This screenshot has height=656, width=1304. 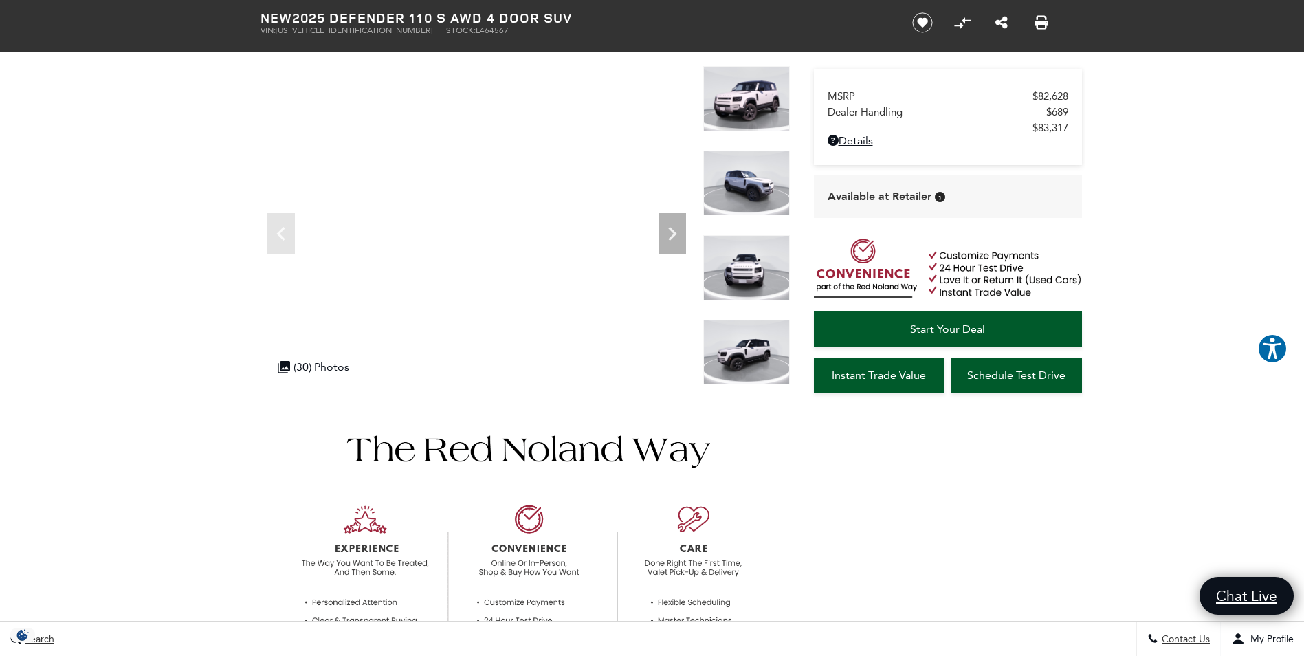 I want to click on strong: New, so click(x=276, y=17).